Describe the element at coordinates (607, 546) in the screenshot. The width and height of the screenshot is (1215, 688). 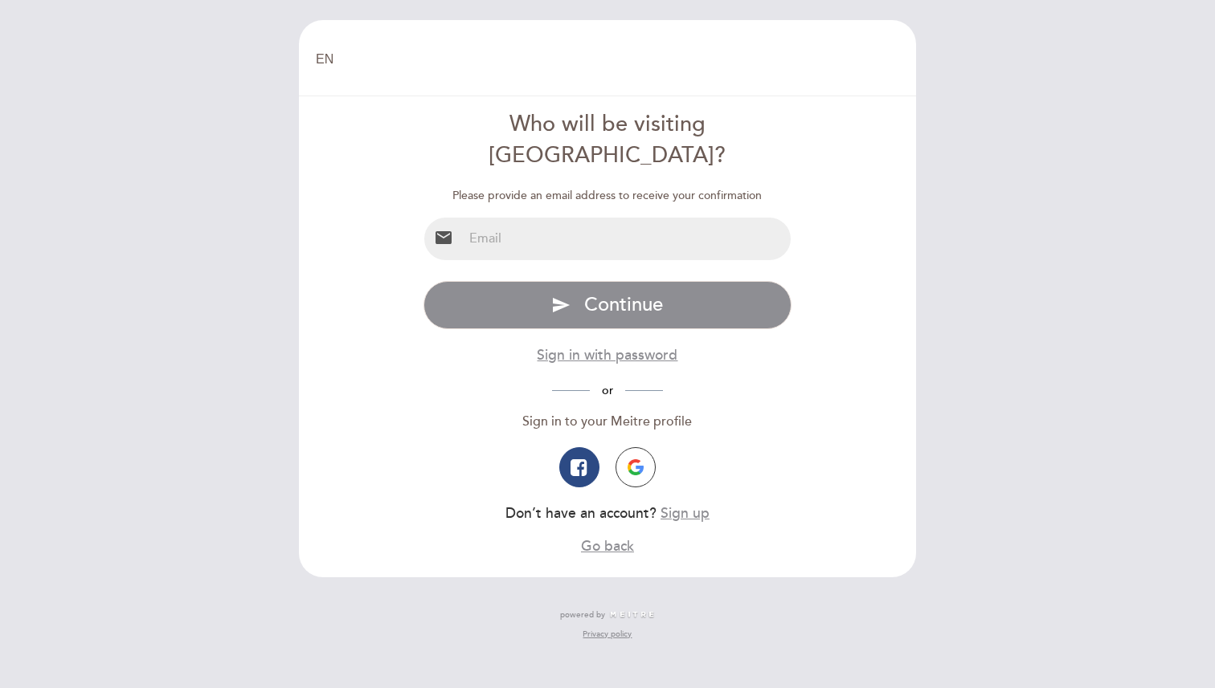
I see `button: Go back` at that location.